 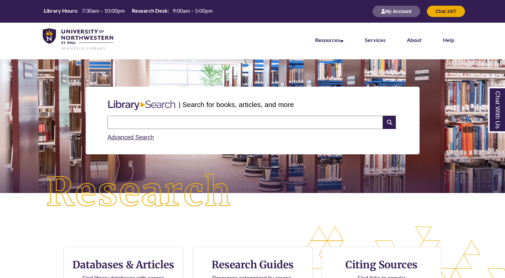 What do you see at coordinates (131, 138) in the screenshot?
I see `a: Advanced Search` at bounding box center [131, 138].